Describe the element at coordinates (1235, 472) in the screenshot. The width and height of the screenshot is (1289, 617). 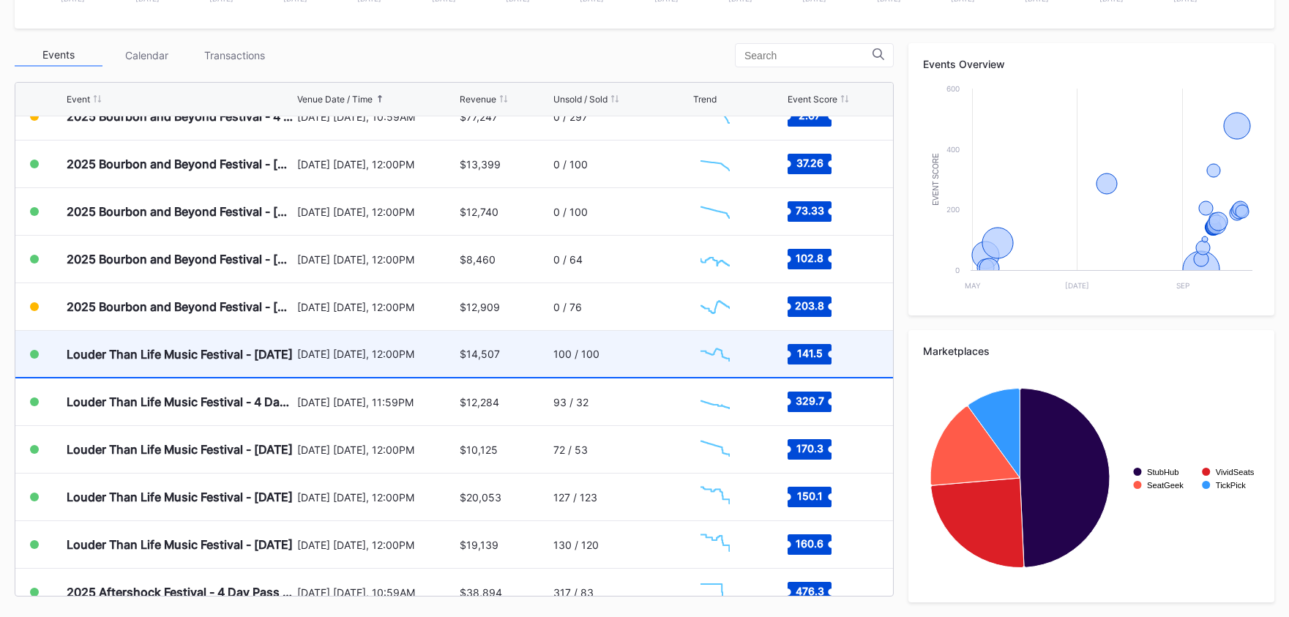
I see `text: VividSeats` at that location.